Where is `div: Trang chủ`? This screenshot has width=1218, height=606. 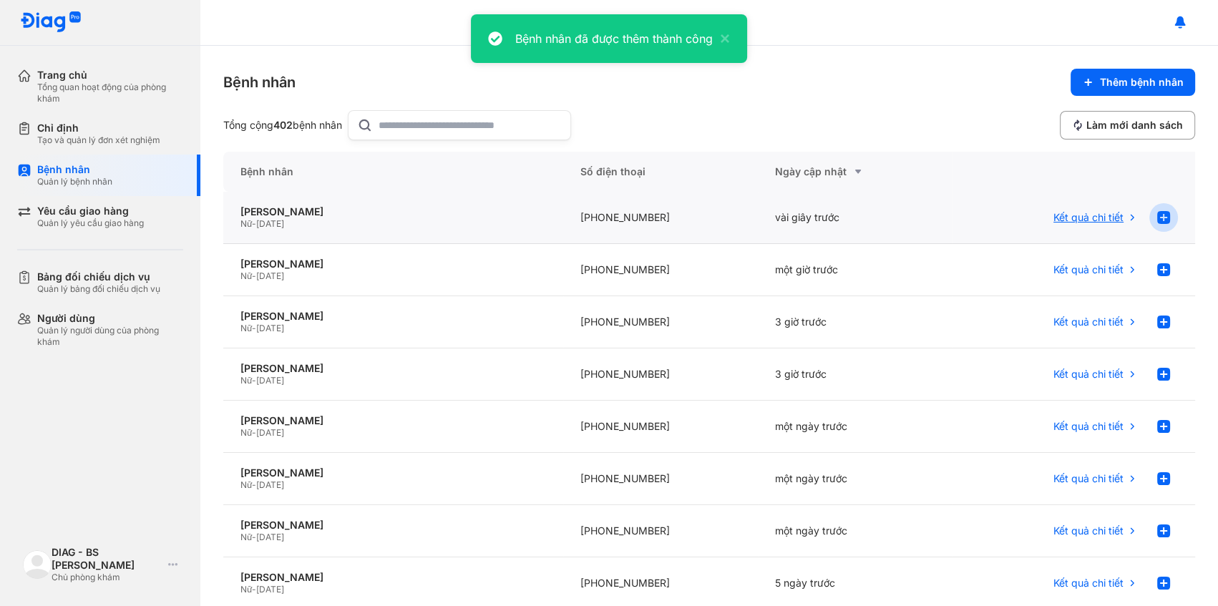
div: Trang chủ is located at coordinates (110, 75).